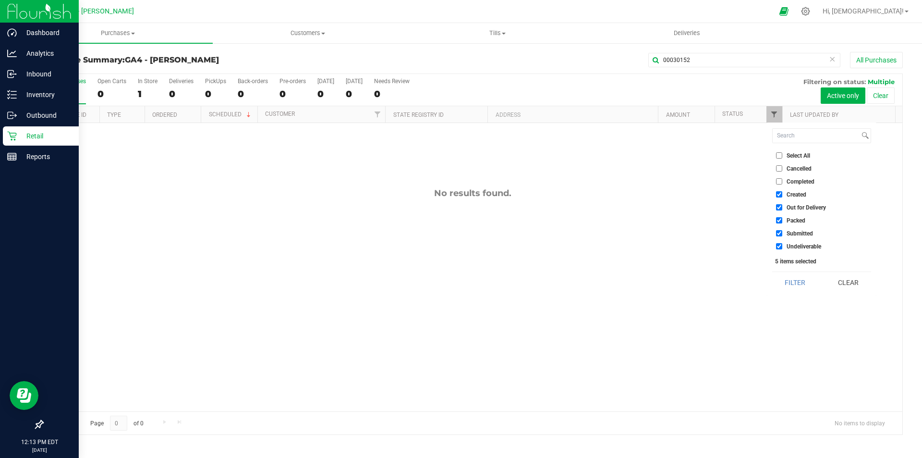 This screenshot has height=458, width=922. Describe the element at coordinates (253, 81) in the screenshot. I see `div: Back-orders` at that location.